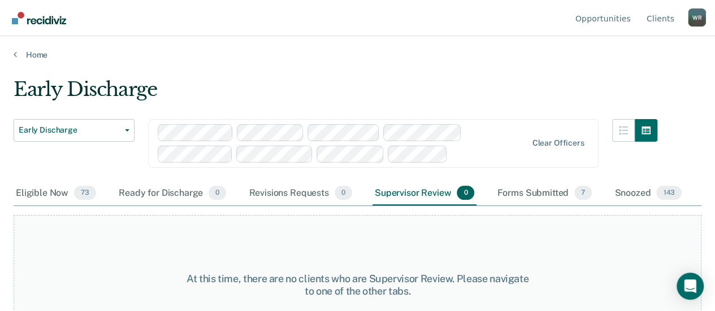 This screenshot has width=715, height=311. What do you see at coordinates (300, 194) in the screenshot?
I see `div: Revisions Requests0` at bounding box center [300, 194].